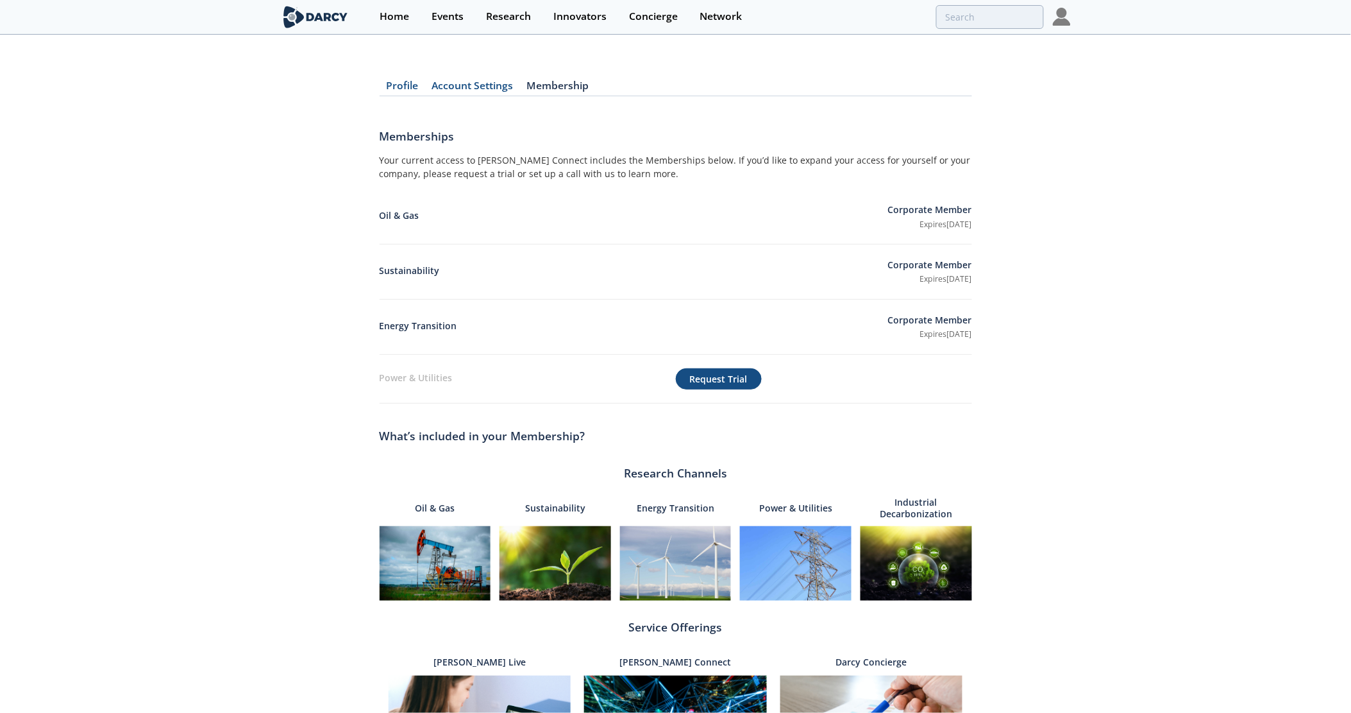 Image resolution: width=1351 pixels, height=713 pixels. What do you see at coordinates (394, 17) in the screenshot?
I see `div: Home` at bounding box center [394, 17].